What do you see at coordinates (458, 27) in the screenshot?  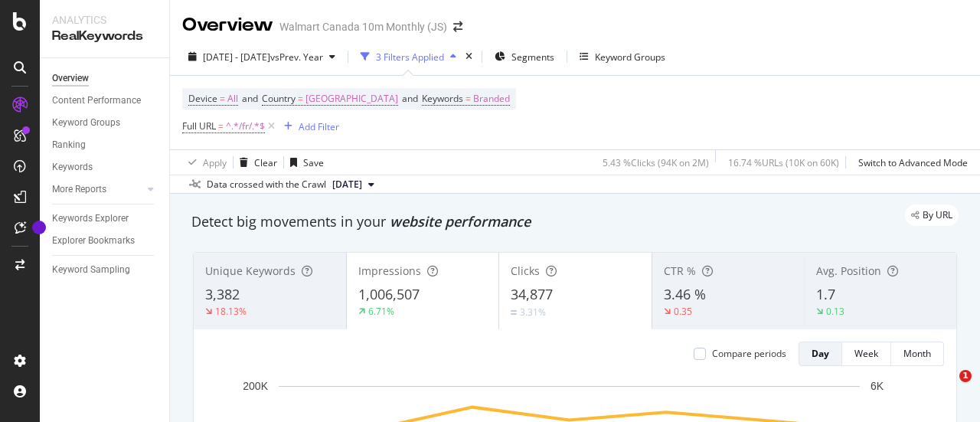 I see `div: arrow-right-arrow-left` at bounding box center [458, 27].